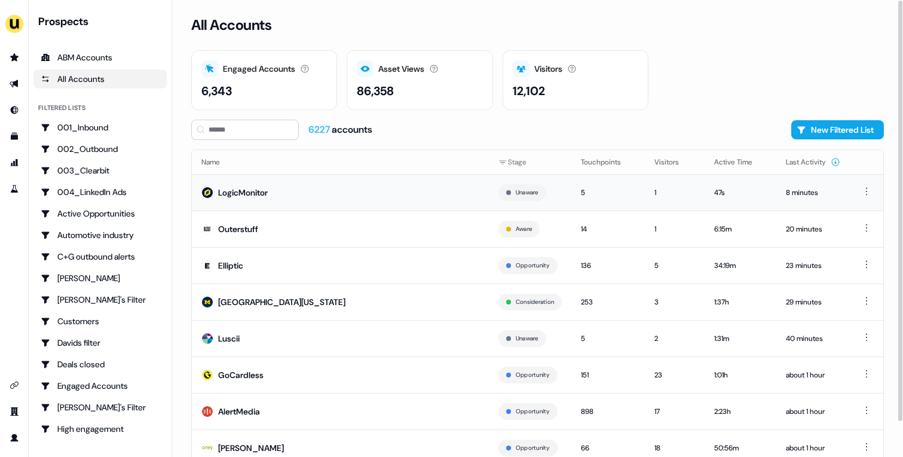  Describe the element at coordinates (741, 229) in the screenshot. I see `div: 6:15m` at that location.